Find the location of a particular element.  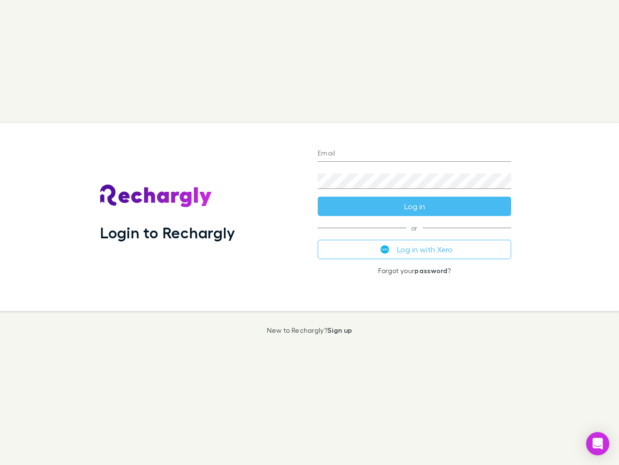

img: Rechargly's Logo is located at coordinates (156, 196).